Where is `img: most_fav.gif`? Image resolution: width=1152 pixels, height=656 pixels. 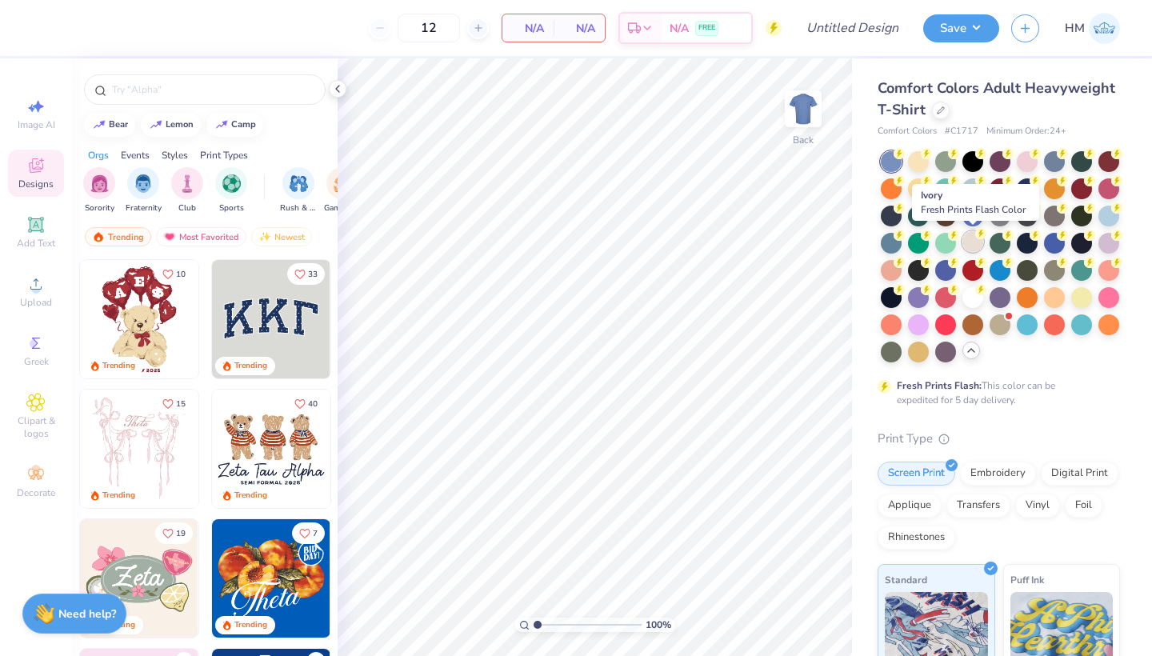 img: most_fav.gif is located at coordinates (170, 237).